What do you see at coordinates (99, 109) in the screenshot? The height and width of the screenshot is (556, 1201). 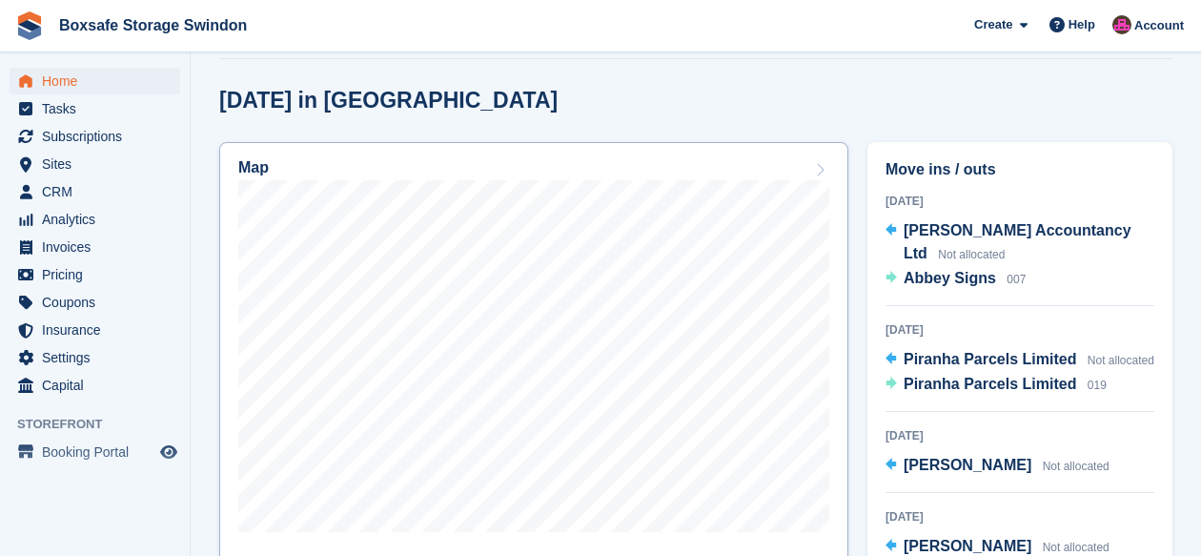 I see `span: Tasks` at bounding box center [99, 109].